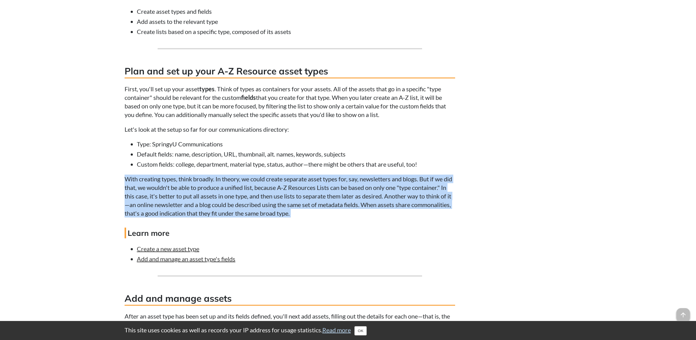  Describe the element at coordinates (290, 102) in the screenshot. I see `p: First, you'll set up your asset . Think of types as containers for your assets. All of the assets...` at that location.